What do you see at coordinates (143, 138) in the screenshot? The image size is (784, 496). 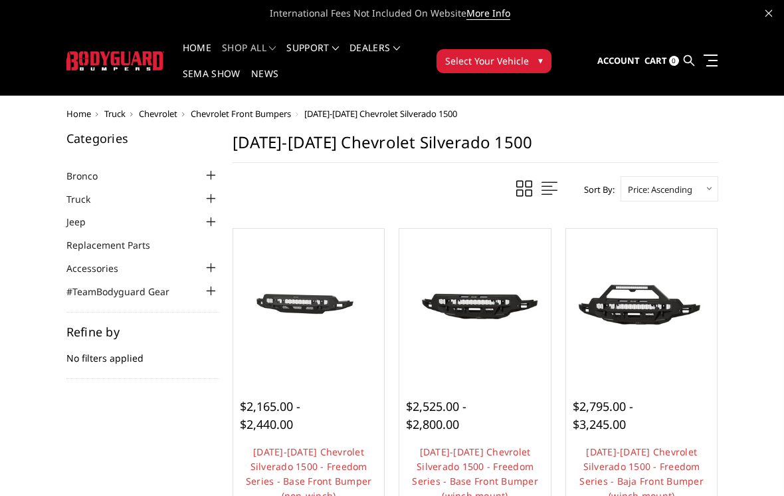 I see `h5: Categories` at bounding box center [143, 138].